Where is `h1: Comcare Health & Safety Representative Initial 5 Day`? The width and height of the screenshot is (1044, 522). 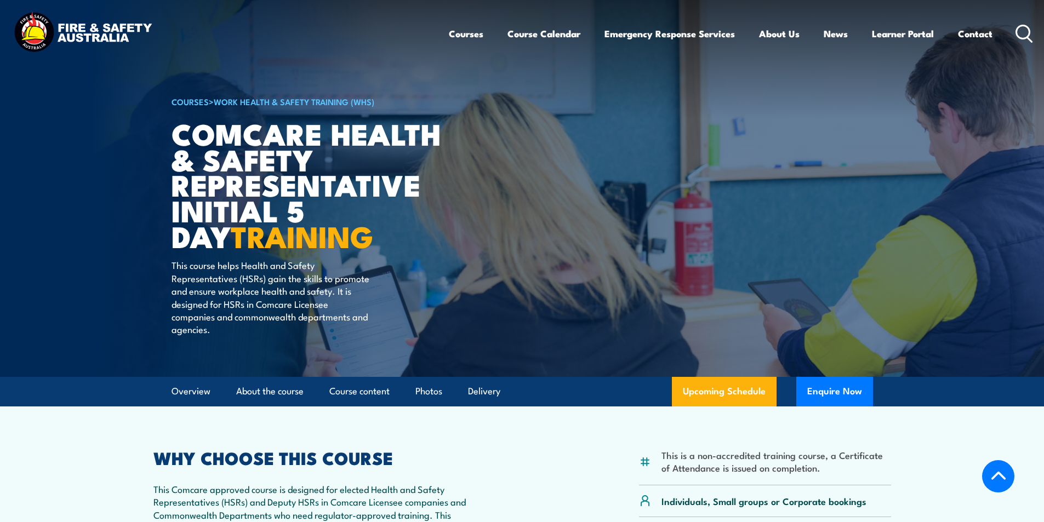 h1: Comcare Health & Safety Representative Initial 5 Day is located at coordinates (307, 185).